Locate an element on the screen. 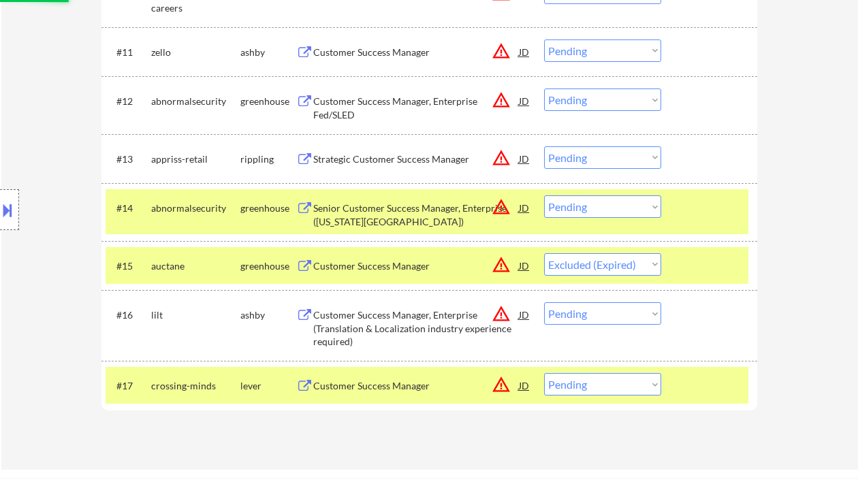 Image resolution: width=858 pixels, height=501 pixels. div: rippling is located at coordinates (268, 159).